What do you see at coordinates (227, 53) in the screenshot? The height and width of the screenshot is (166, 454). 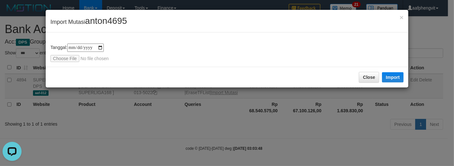 I see `div: Tanggal:` at bounding box center [227, 53].